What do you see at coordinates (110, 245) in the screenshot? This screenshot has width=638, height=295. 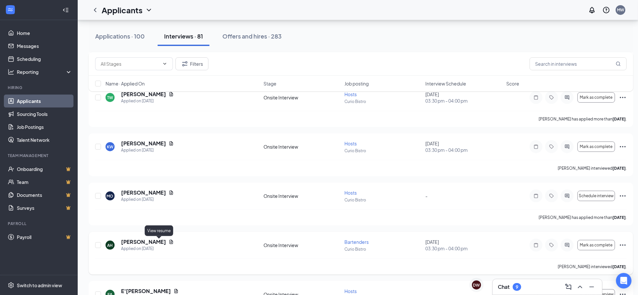 I see `div: AH` at bounding box center [110, 245].